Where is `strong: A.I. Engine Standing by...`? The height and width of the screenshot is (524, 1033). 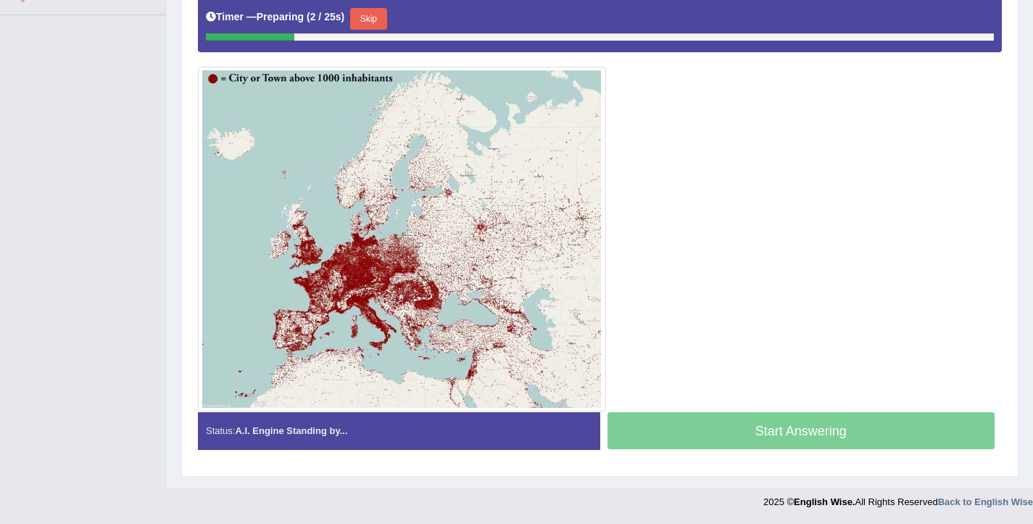
strong: A.I. Engine Standing by... is located at coordinates (291, 430).